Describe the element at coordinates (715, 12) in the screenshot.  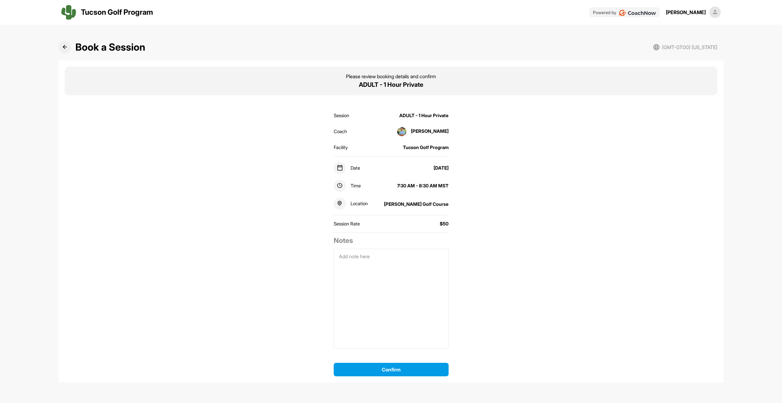
I see `img: square_default-ef6cabf814de5a2bf16c804365e32c732080f9872bdf737d349900a9daf73cf9.png` at that location.